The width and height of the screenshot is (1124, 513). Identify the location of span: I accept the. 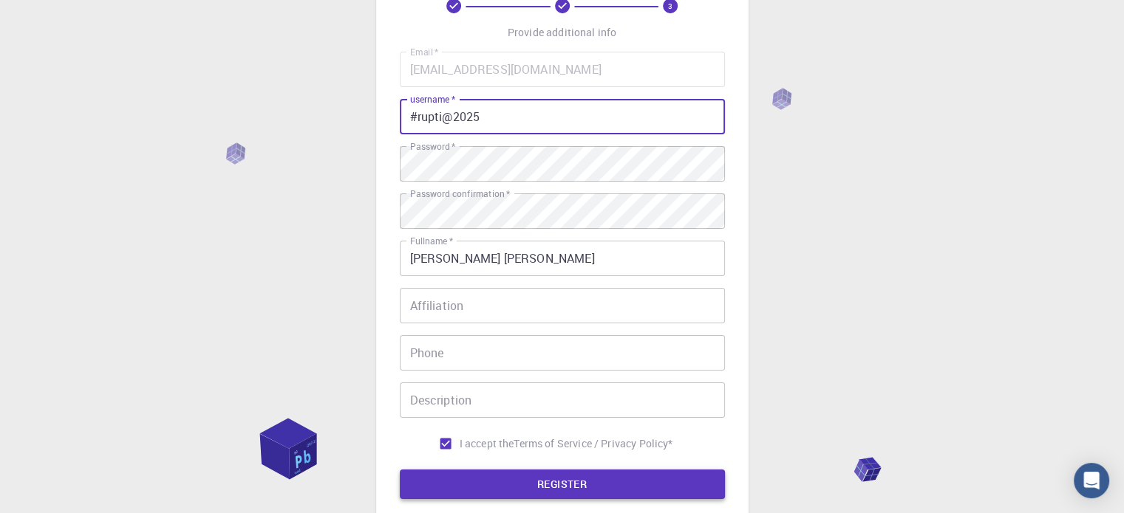
(487, 444).